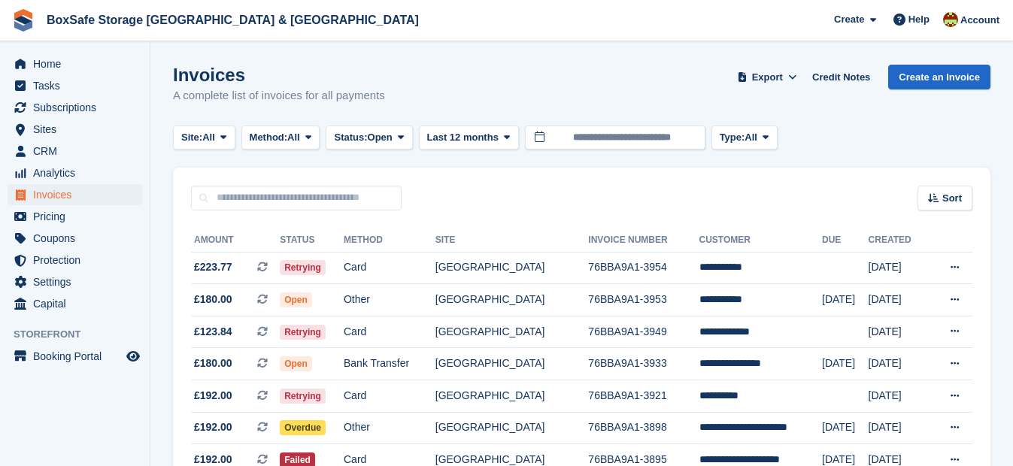 This screenshot has width=1013, height=466. Describe the element at coordinates (281, 138) in the screenshot. I see `button: Method: All` at that location.